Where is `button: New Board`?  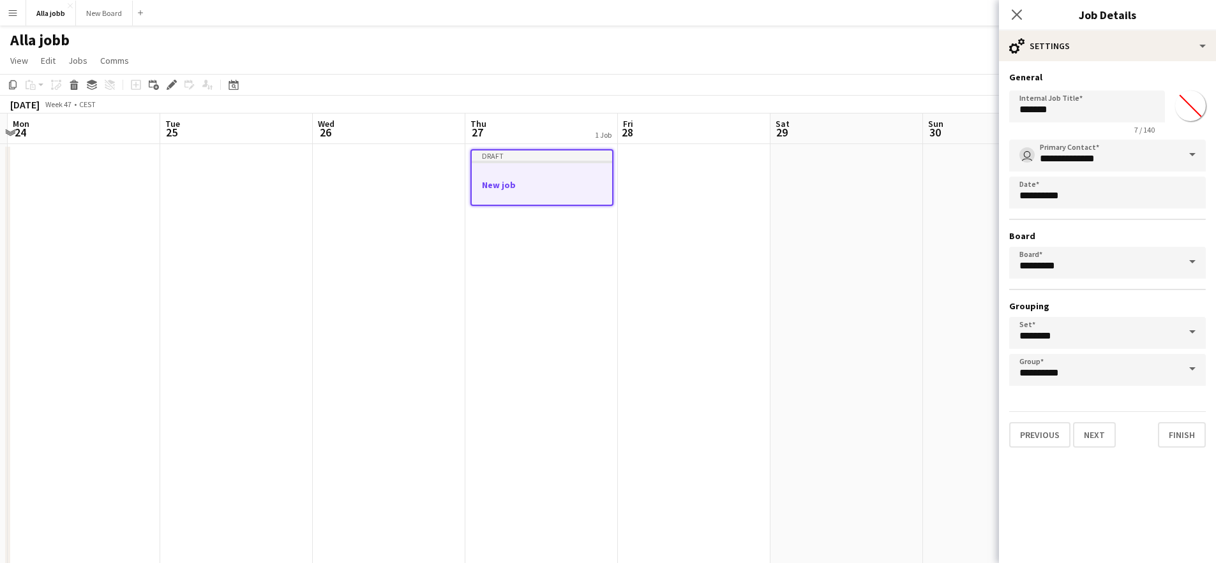
button: New Board is located at coordinates (104, 13).